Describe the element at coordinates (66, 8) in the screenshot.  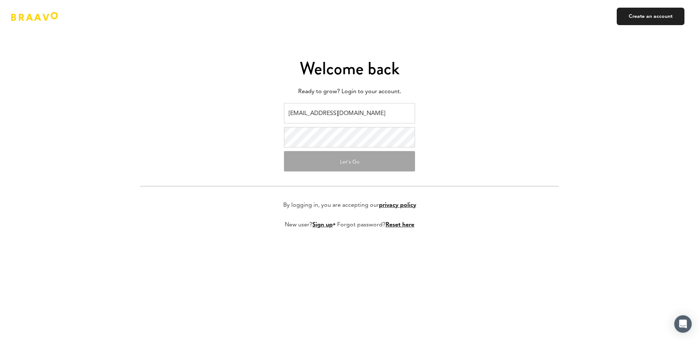
I see `span: Support` at that location.